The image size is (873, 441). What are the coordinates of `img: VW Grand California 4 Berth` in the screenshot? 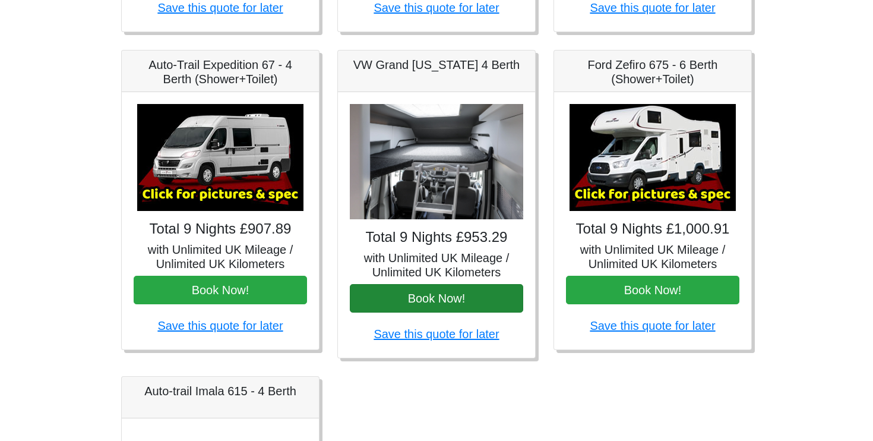 It's located at (436, 162).